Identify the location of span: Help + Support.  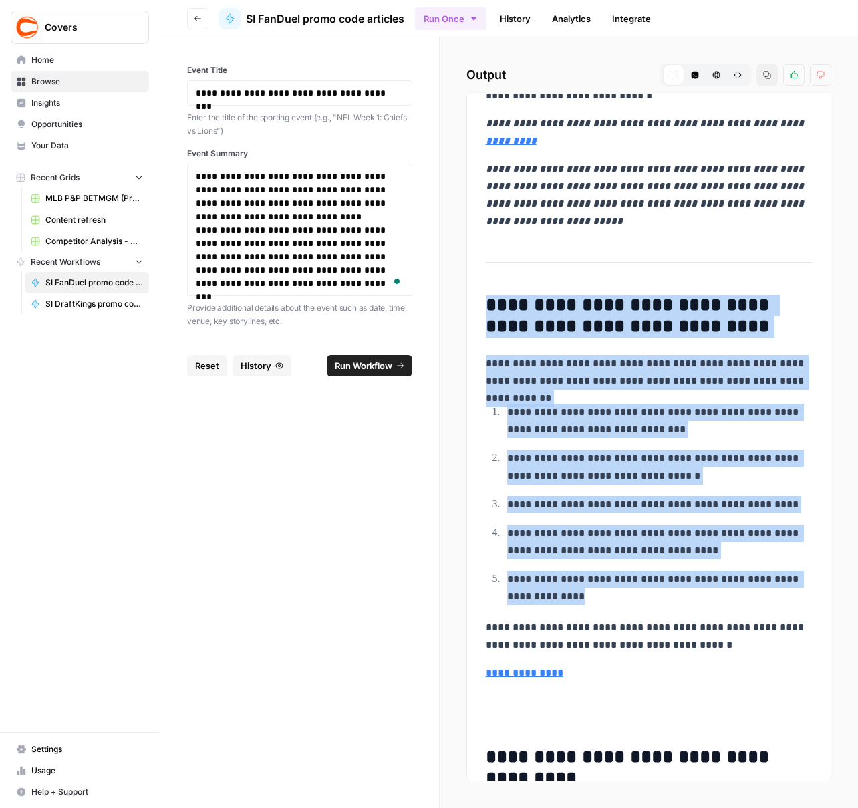
(87, 792).